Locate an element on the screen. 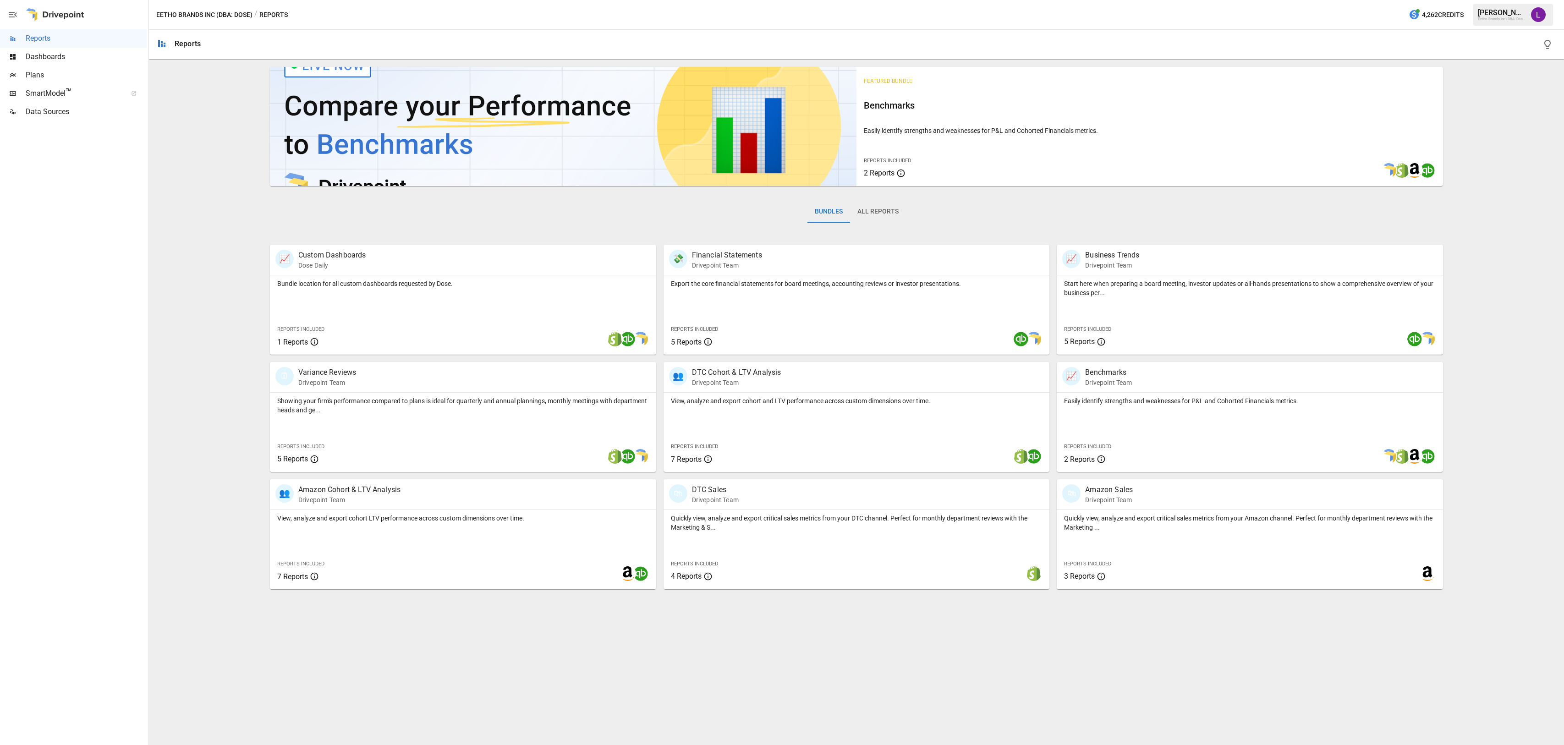  p: Variance Reviews is located at coordinates (327, 373).